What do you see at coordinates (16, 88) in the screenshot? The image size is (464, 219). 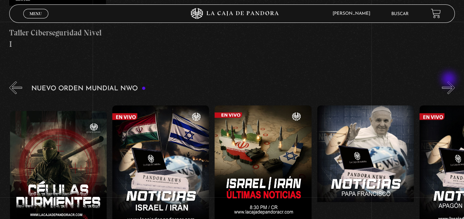 I see `button: Previous` at bounding box center [16, 88].